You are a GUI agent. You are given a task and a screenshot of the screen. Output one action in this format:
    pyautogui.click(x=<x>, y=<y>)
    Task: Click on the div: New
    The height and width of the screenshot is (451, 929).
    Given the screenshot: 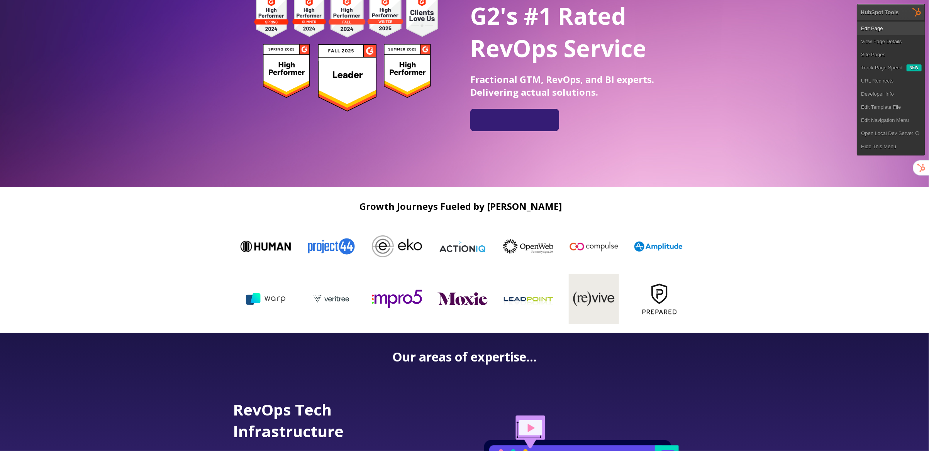 What is the action you would take?
    pyautogui.click(x=914, y=68)
    